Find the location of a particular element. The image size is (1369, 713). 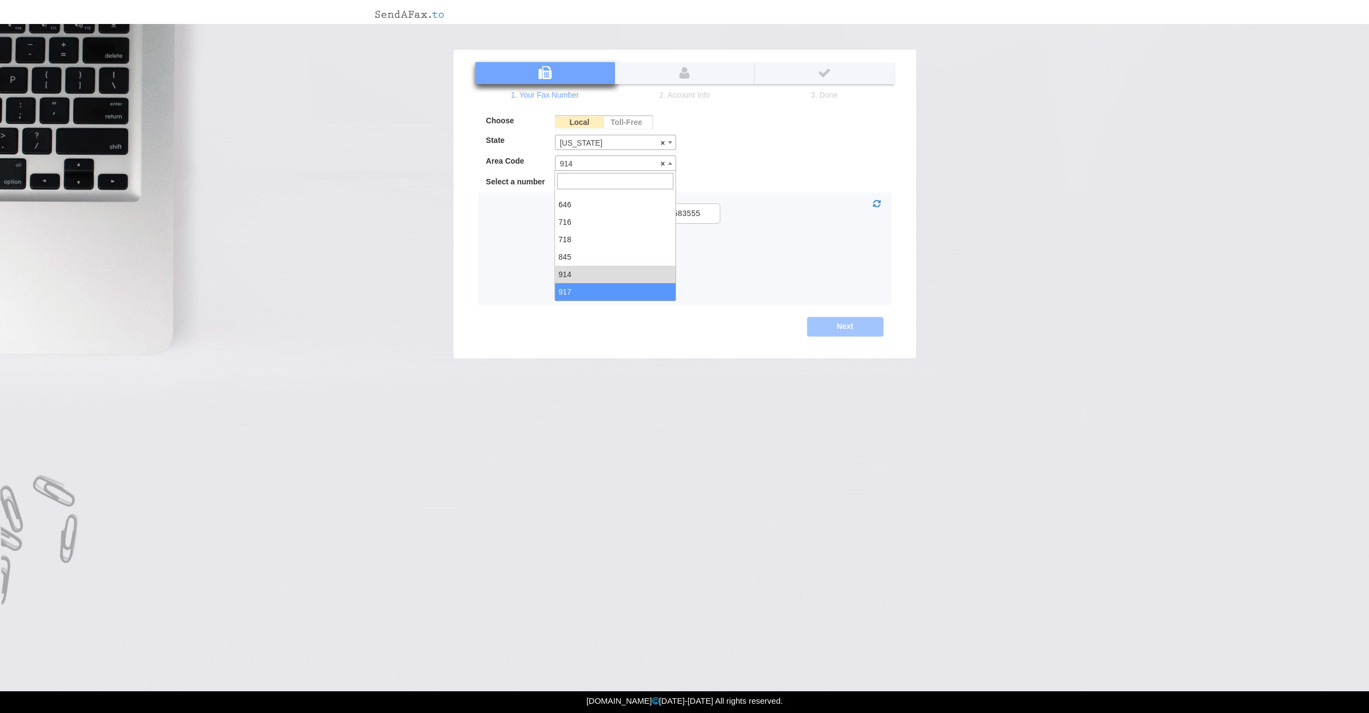

li: 718 is located at coordinates (615, 240).